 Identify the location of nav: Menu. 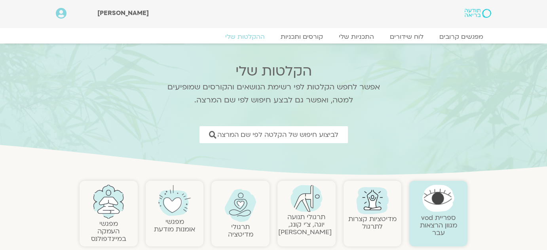
(273, 37).